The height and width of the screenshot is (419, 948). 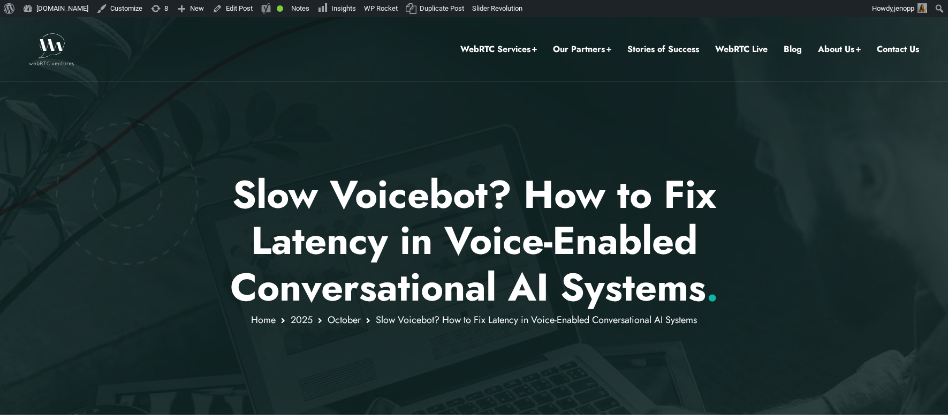 I want to click on a: Blog, so click(x=793, y=49).